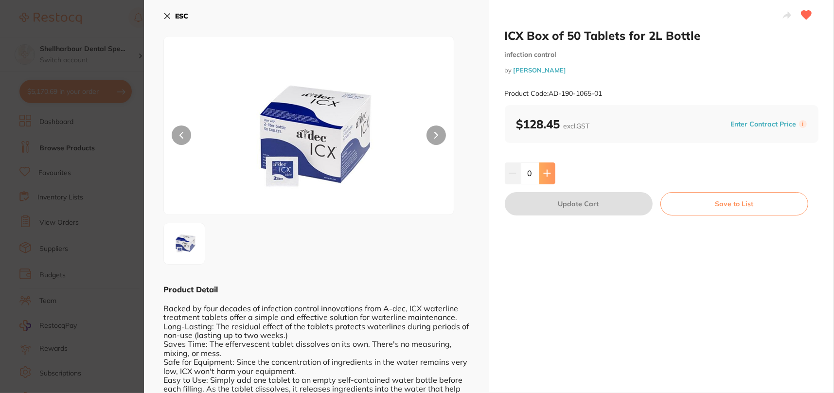 Image resolution: width=834 pixels, height=393 pixels. Describe the element at coordinates (181, 16) in the screenshot. I see `b: ESC` at that location.